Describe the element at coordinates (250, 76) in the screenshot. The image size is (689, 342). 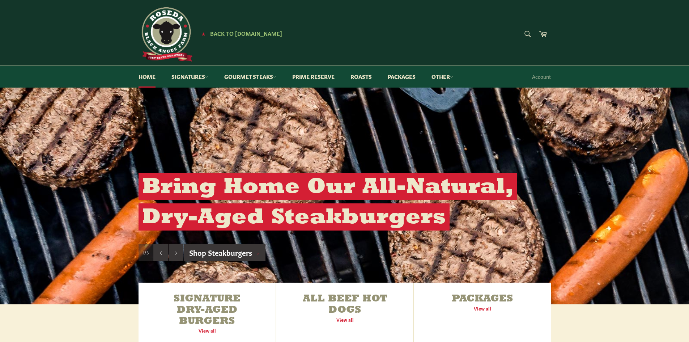
I see `a: Gourmet Steaks` at that location.